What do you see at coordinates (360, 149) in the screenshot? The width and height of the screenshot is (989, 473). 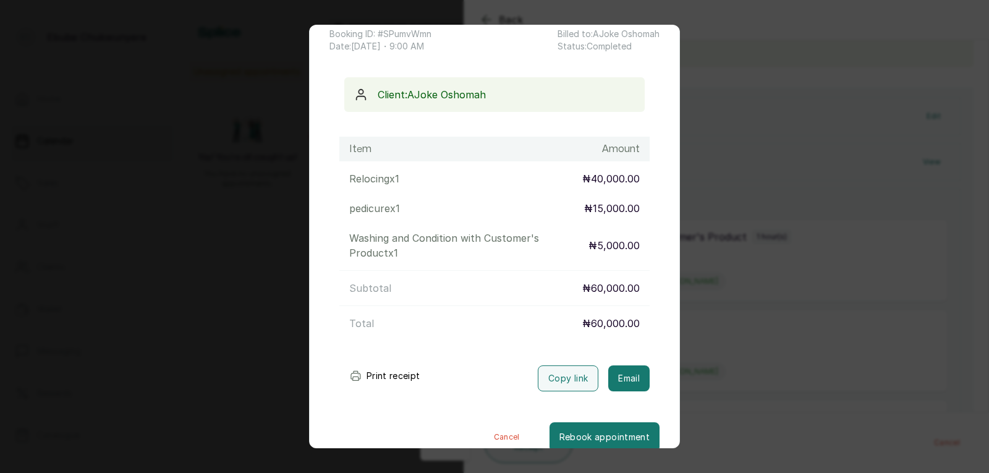 I see `h1: Item` at bounding box center [360, 149].